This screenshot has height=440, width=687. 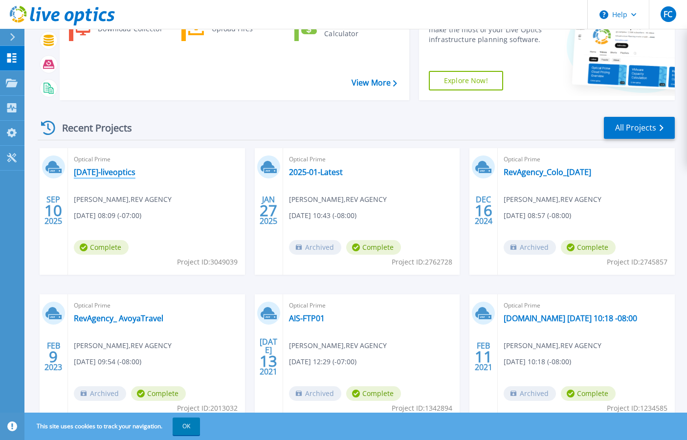 What do you see at coordinates (207, 408) in the screenshot?
I see `span: Project ID: 2013032` at bounding box center [207, 408].